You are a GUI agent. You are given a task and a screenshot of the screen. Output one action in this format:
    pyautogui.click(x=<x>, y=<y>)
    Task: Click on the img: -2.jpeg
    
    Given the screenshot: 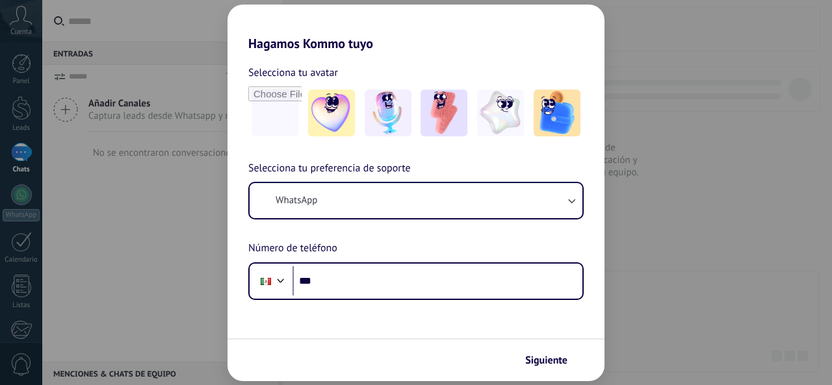 What is the action you would take?
    pyautogui.click(x=388, y=113)
    